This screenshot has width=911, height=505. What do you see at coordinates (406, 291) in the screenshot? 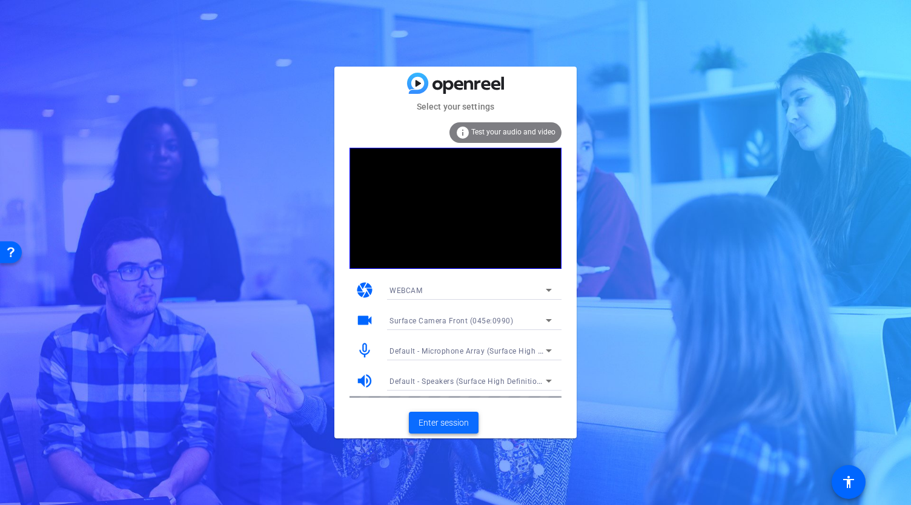
I see `span: WEBCAM` at bounding box center [406, 291].